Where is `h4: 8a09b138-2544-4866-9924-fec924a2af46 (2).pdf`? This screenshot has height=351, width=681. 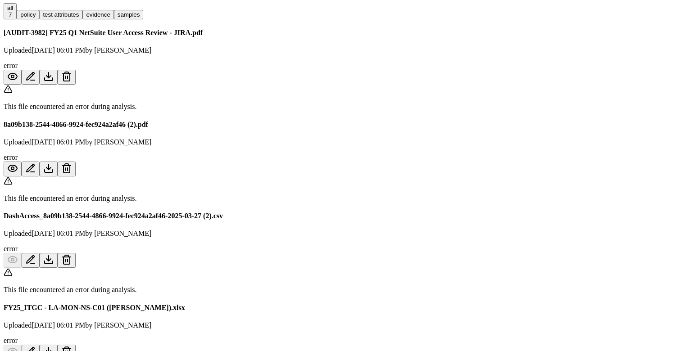
h4: 8a09b138-2544-4866-9924-fec924a2af46 (2).pdf is located at coordinates (341, 125).